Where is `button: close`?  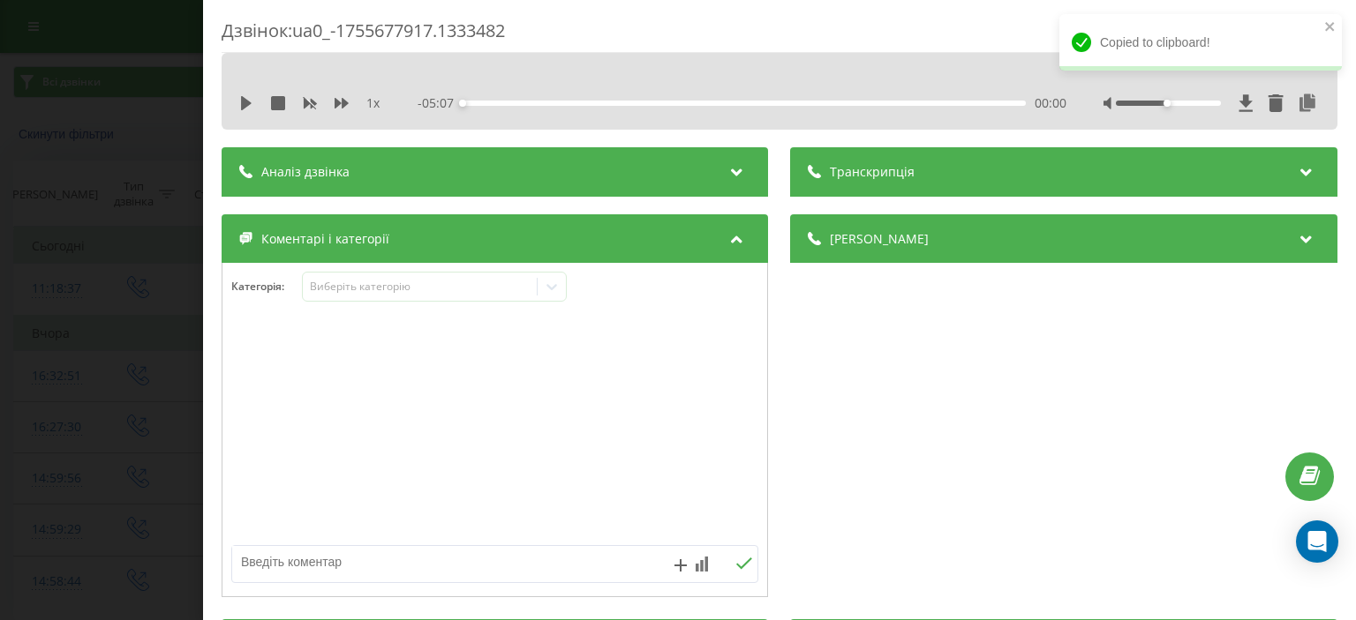
button: close is located at coordinates (1330, 27).